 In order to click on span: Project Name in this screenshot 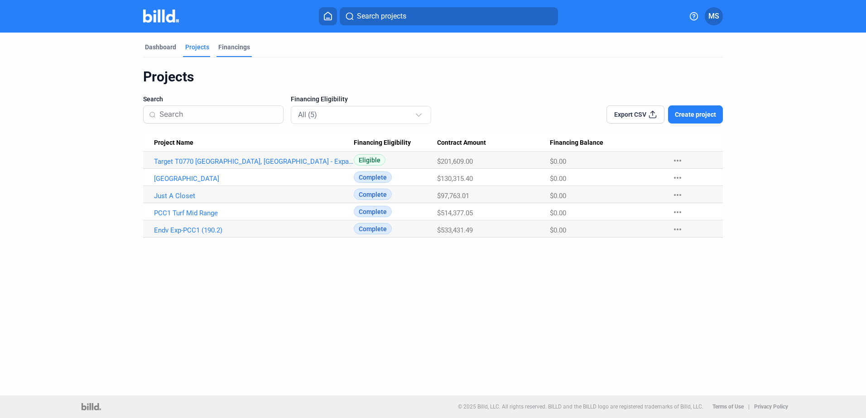, I will do `click(173, 143)`.